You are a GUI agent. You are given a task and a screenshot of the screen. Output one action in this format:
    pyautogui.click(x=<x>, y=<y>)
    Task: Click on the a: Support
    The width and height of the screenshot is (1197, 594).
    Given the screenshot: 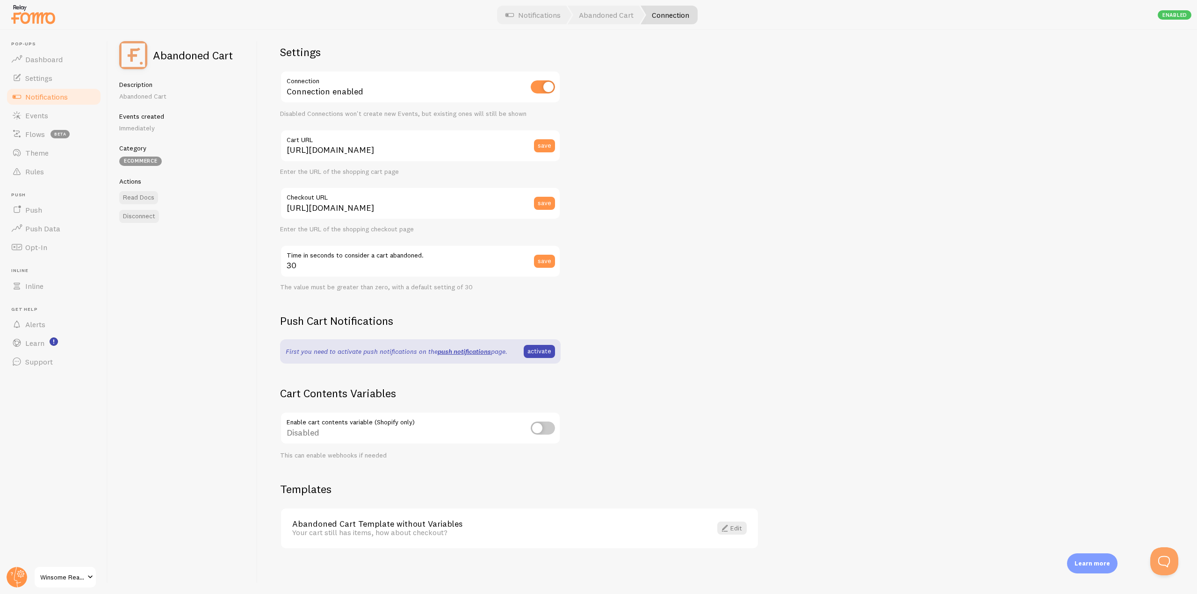 What is the action you would take?
    pyautogui.click(x=54, y=362)
    